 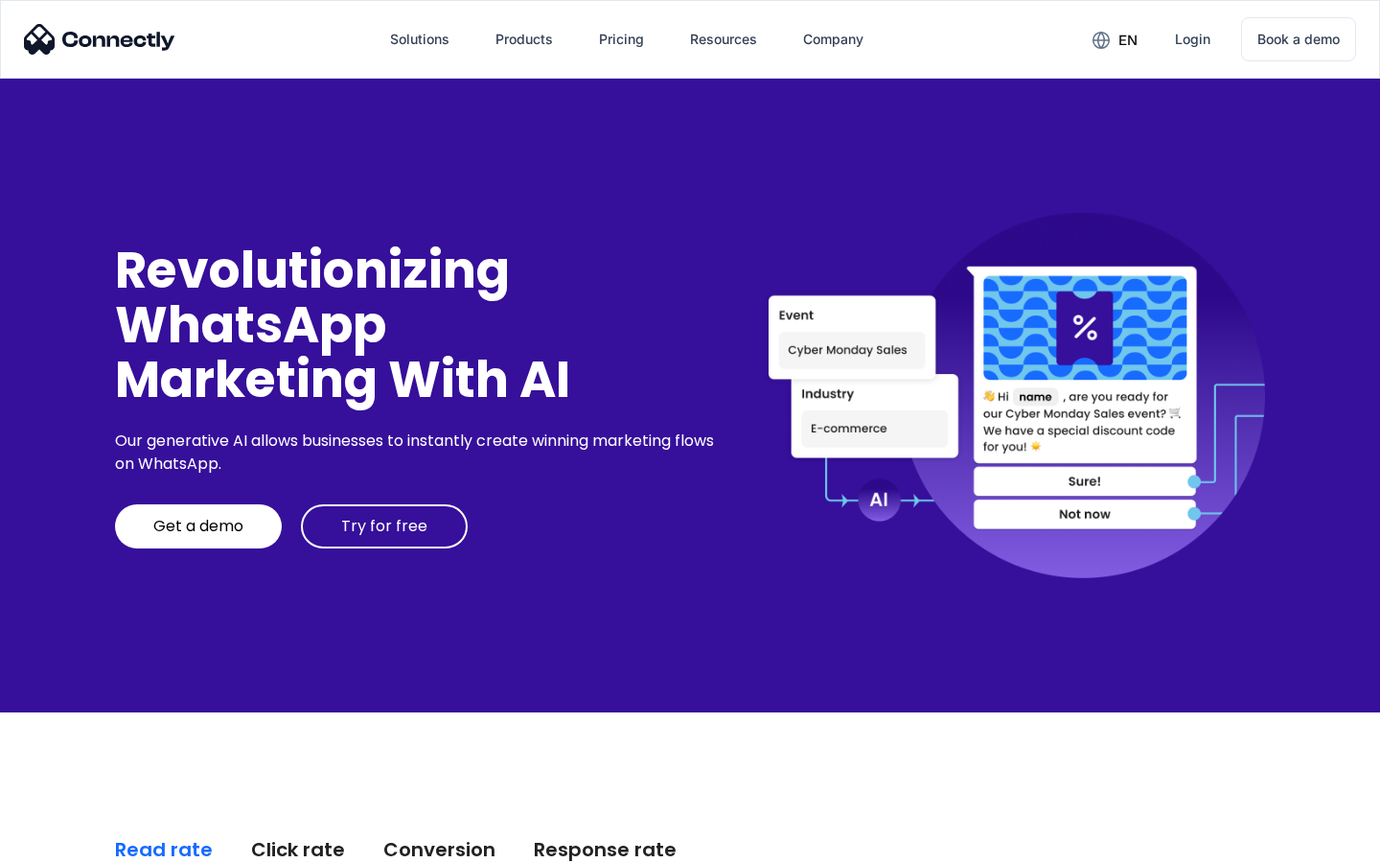 I want to click on ul: Language list, so click(x=77, y=843).